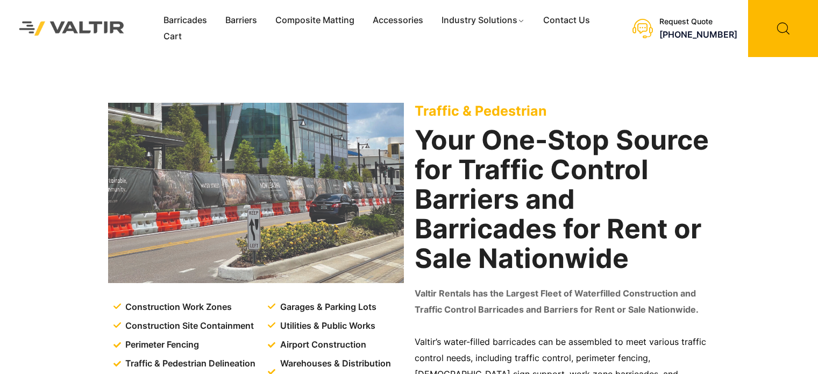 This screenshot has width=818, height=374. I want to click on span: Traffic & Pedestrian Delineation, so click(189, 363).